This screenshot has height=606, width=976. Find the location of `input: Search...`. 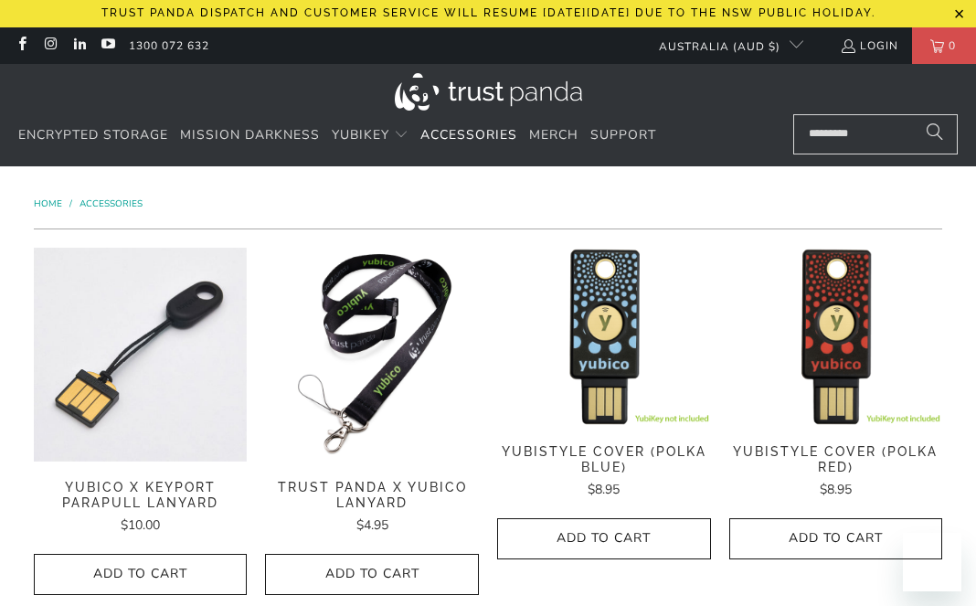

input: Search... is located at coordinates (875, 134).